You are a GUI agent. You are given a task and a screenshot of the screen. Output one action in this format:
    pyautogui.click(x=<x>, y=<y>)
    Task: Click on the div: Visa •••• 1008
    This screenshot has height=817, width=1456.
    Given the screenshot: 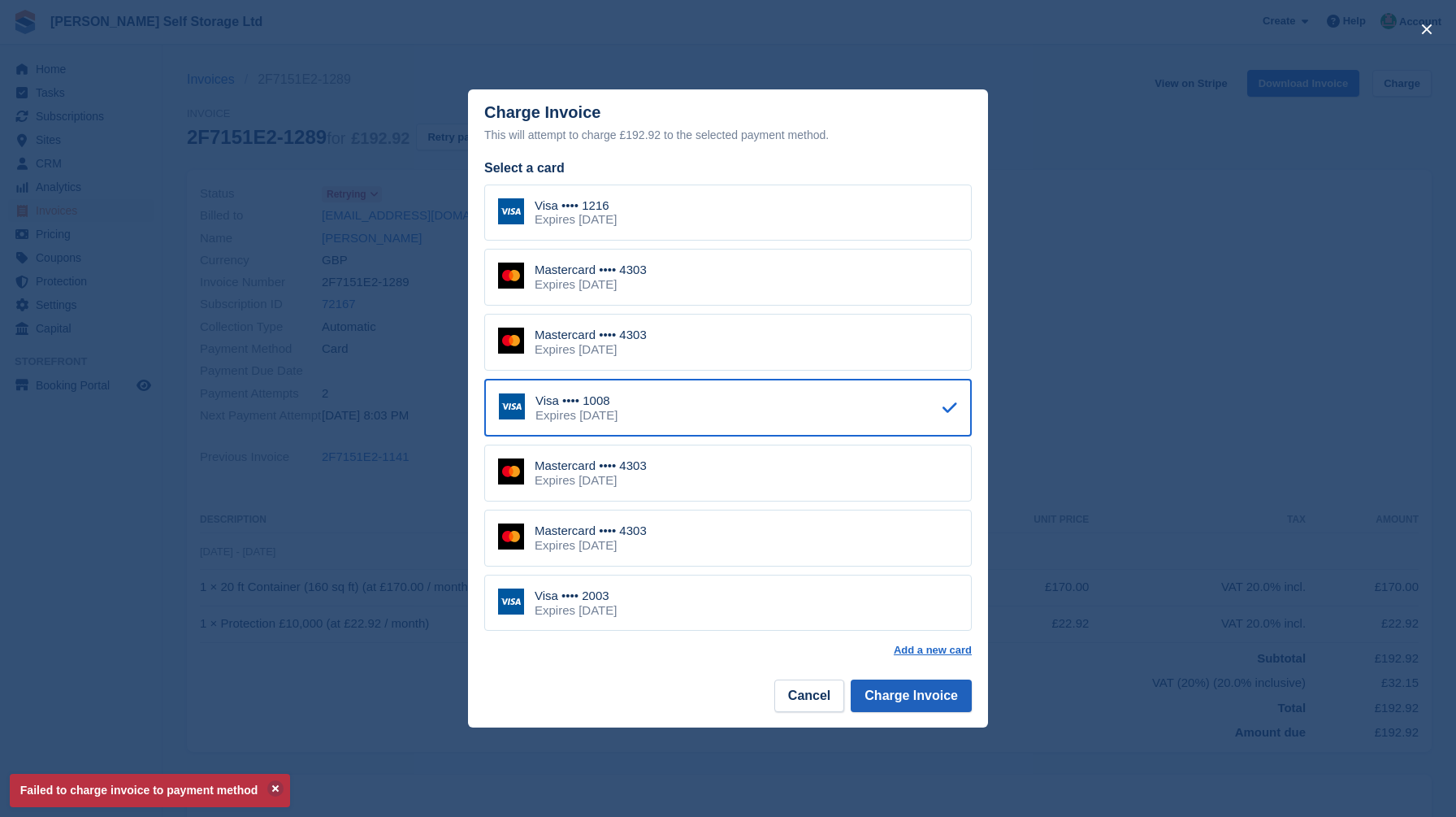 What is the action you would take?
    pyautogui.click(x=576, y=401)
    